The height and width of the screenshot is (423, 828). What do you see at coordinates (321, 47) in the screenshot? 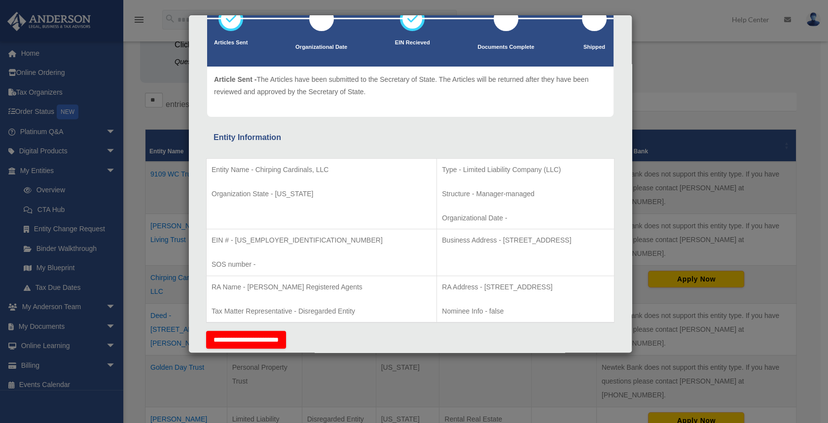
I see `p: Organizational Date` at bounding box center [321, 47].